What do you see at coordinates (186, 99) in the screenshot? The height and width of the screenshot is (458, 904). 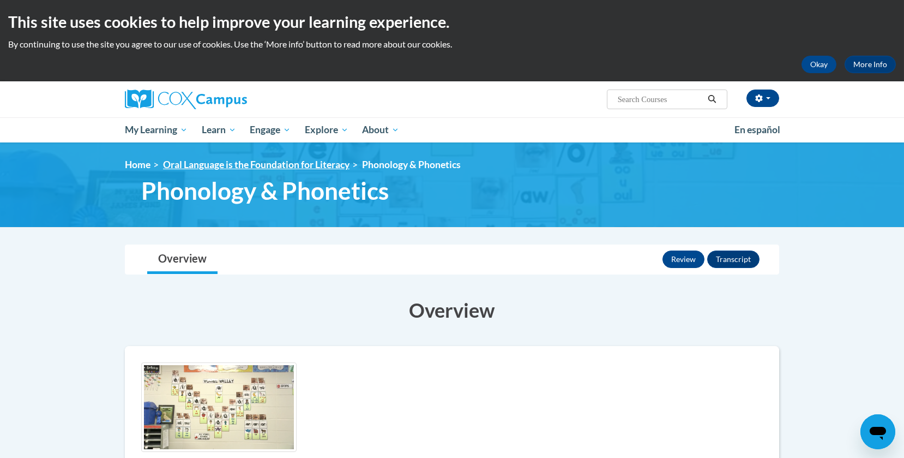 I see `img: Cox Campus` at bounding box center [186, 99].